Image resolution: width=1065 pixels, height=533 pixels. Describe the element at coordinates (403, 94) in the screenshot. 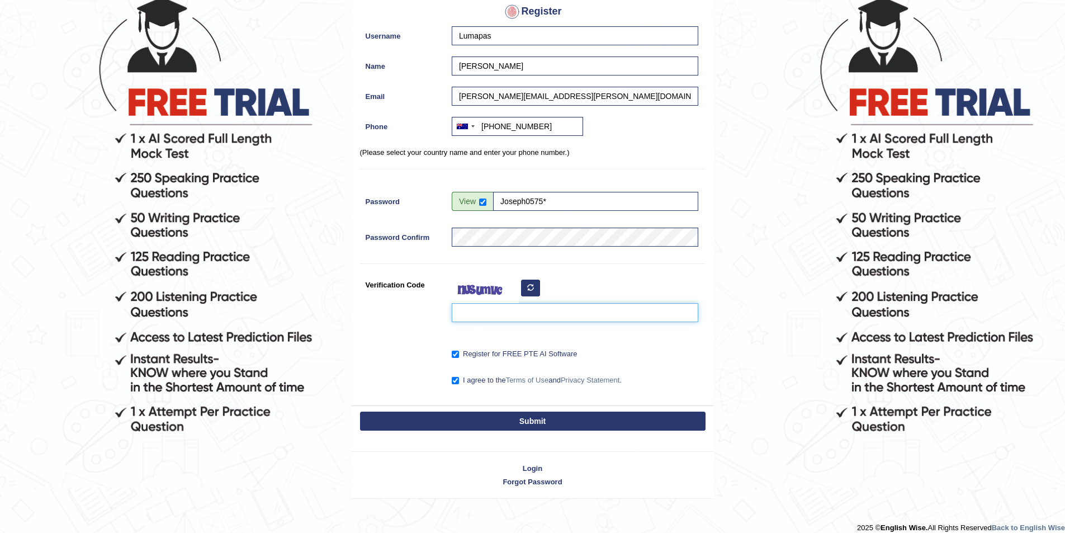

I see `label: Email` at that location.